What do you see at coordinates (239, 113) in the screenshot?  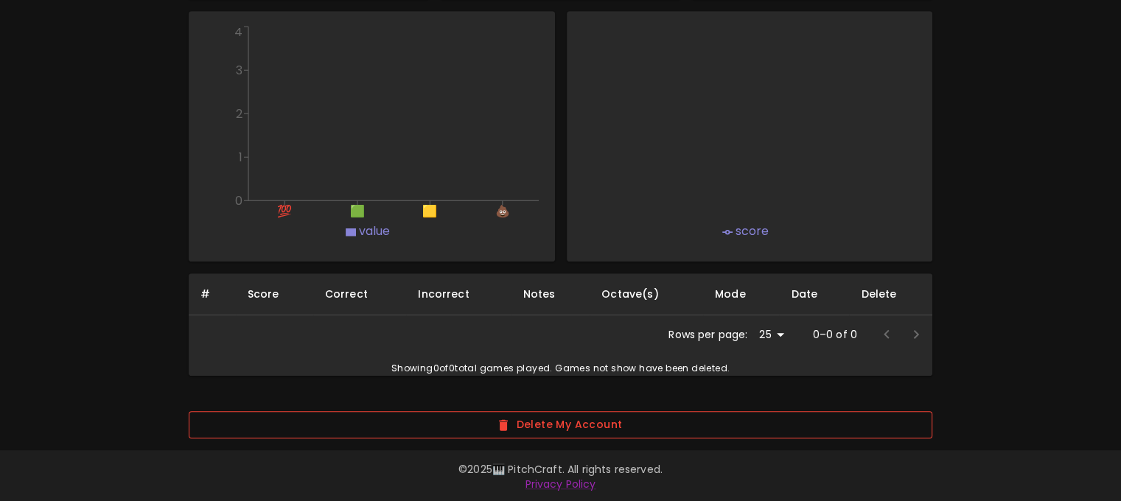 I see `tspan: 2` at bounding box center [239, 113].